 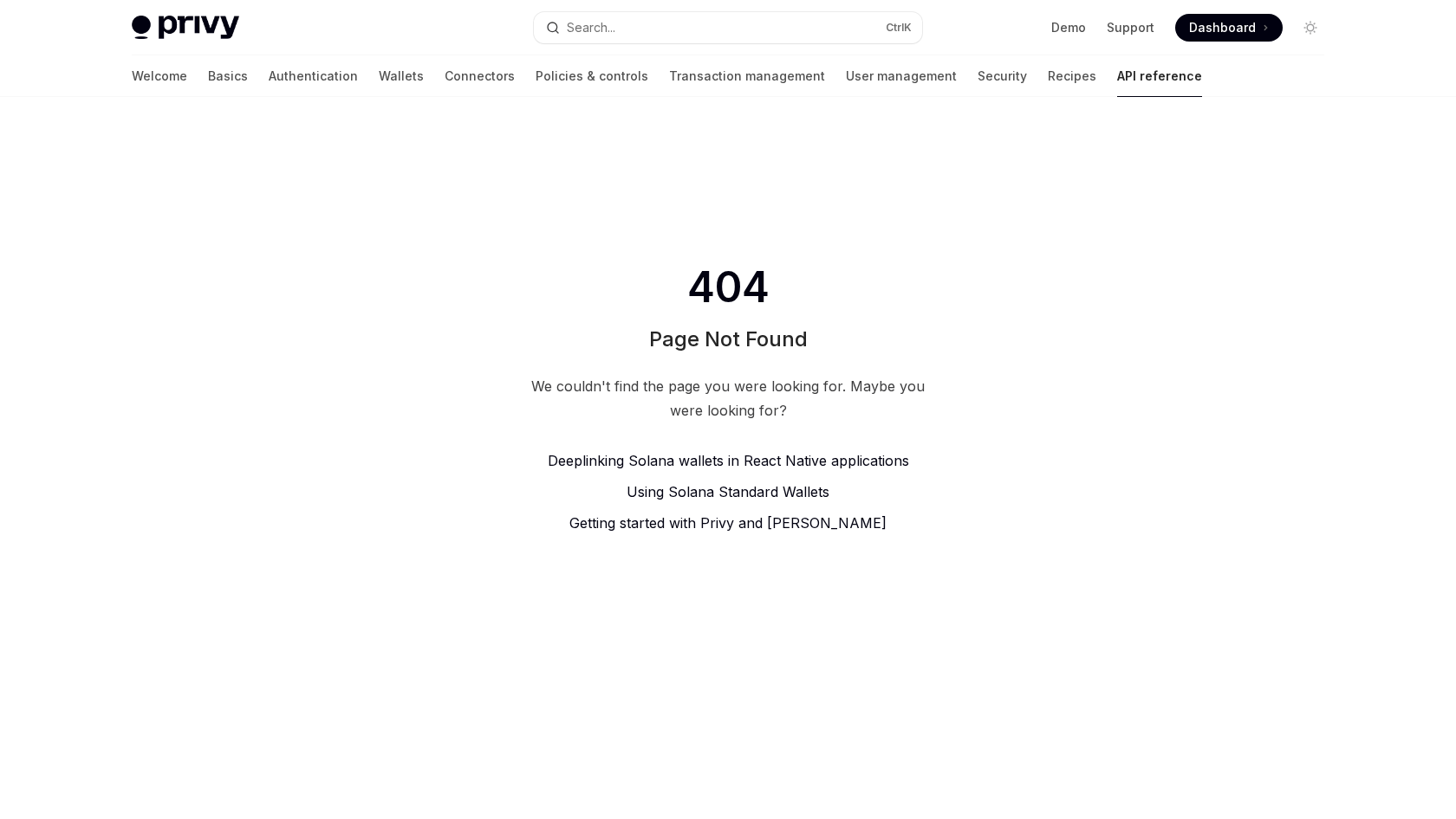 What do you see at coordinates (728, 461) in the screenshot?
I see `a: Deeplinking Solana wallets in React Native applications` at bounding box center [728, 461].